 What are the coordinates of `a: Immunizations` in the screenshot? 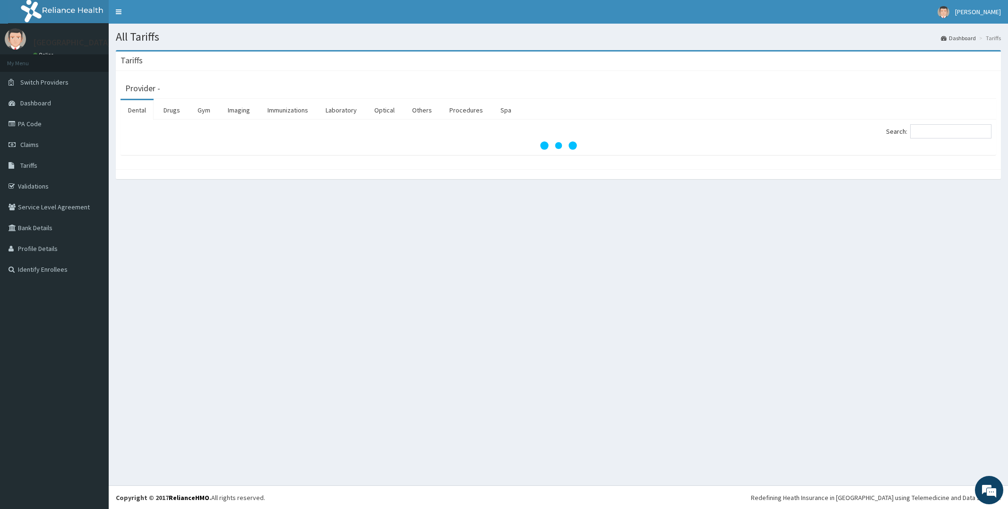 It's located at (288, 110).